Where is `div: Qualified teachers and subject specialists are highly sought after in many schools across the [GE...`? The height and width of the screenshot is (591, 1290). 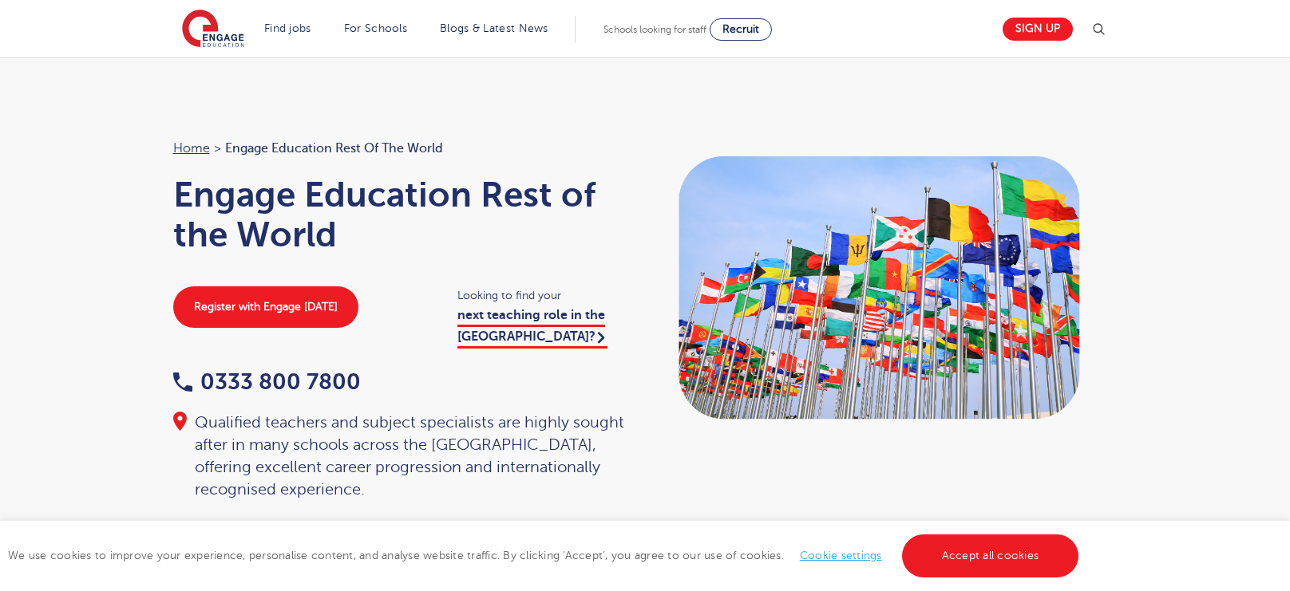 div: Qualified teachers and subject specialists are highly sought after in many schools across the [GE... is located at coordinates (401, 457).